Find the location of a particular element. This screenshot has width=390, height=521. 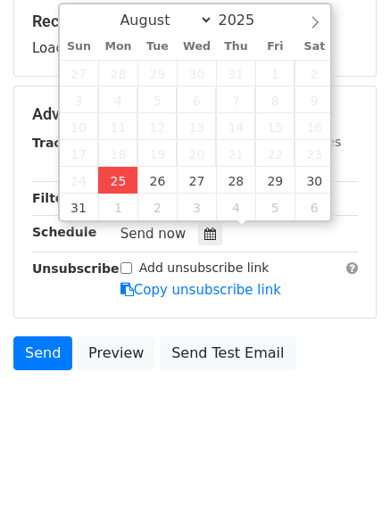

span: Wed is located at coordinates (196, 46).